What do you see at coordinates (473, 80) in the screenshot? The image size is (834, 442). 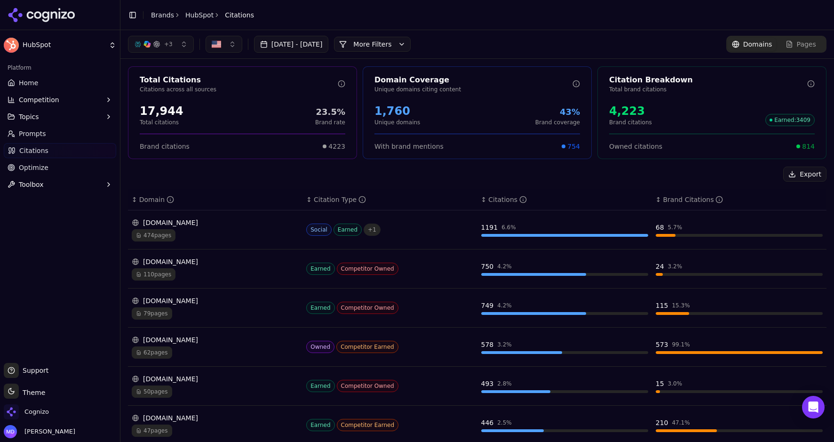 I see `div: Domain Coverage` at bounding box center [473, 80].